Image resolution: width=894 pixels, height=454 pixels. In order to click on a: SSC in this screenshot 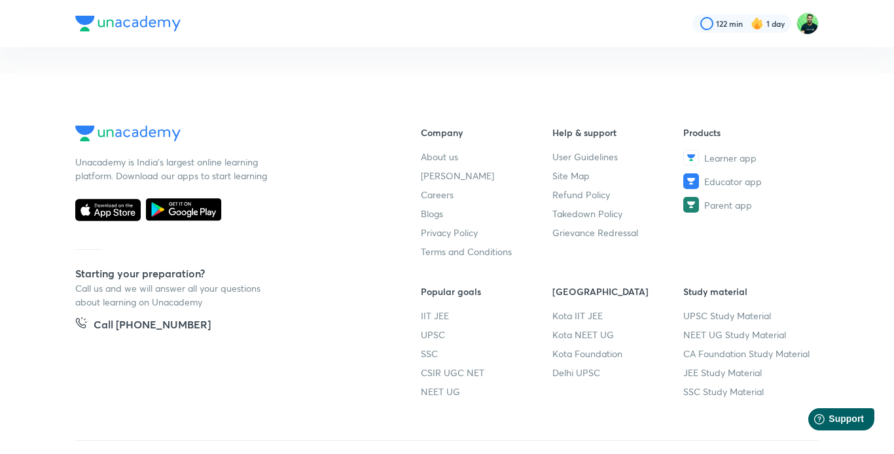, I will do `click(486, 353)`.